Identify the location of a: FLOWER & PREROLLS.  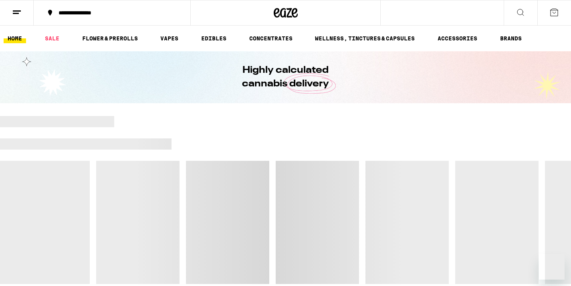
(110, 38).